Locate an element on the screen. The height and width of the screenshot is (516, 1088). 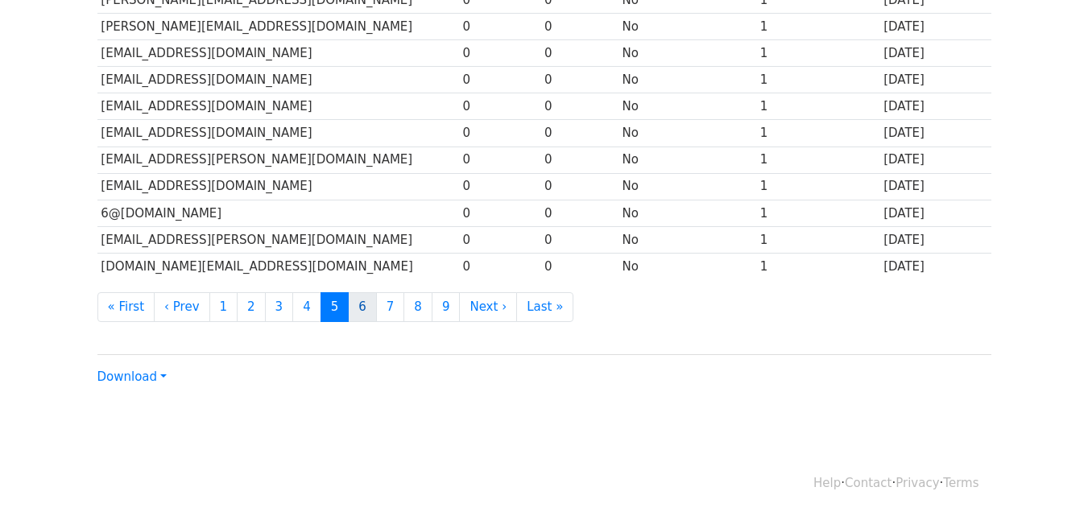
a: 8 is located at coordinates (418, 307).